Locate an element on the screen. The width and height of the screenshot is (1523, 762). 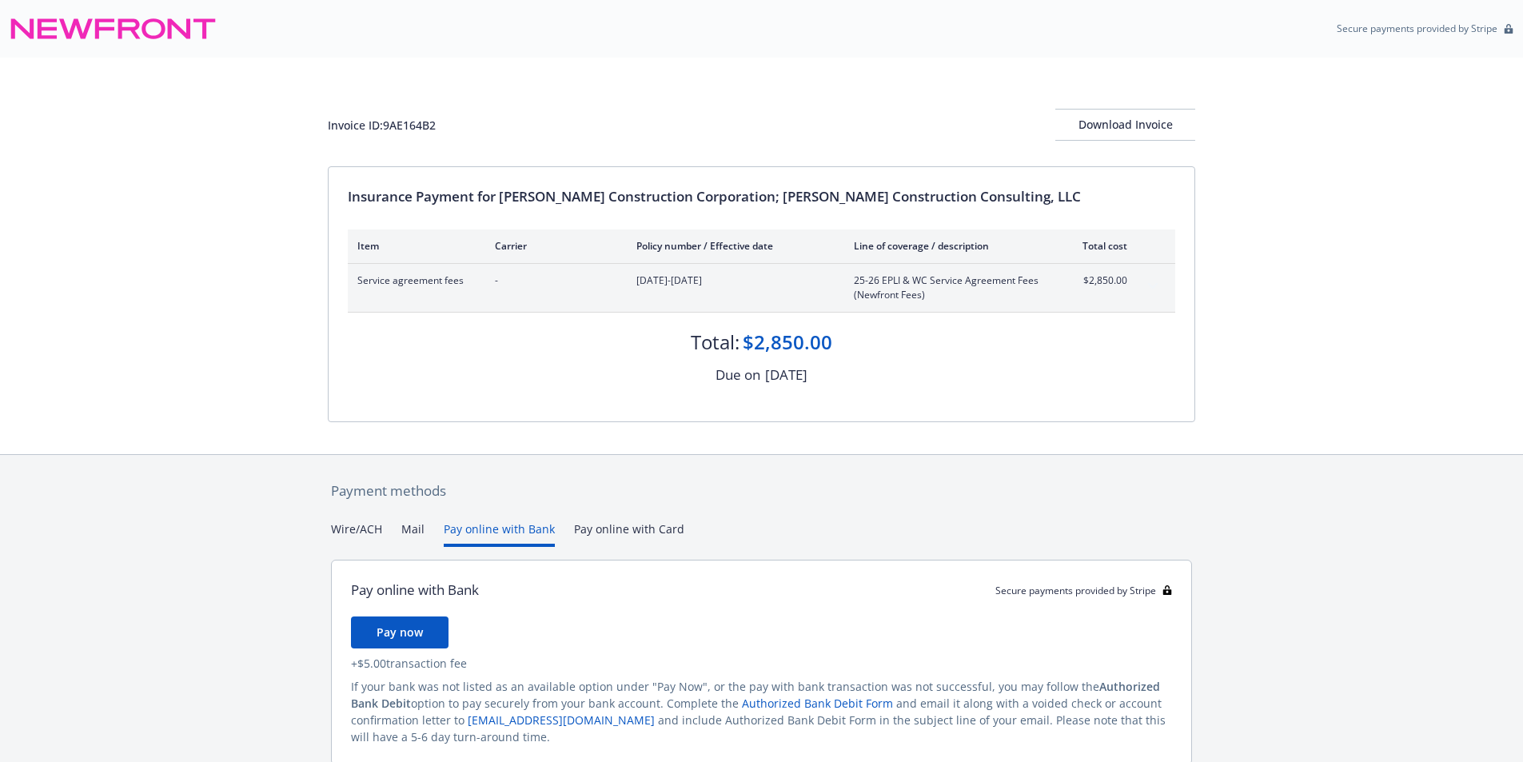
p: Secure payments provided by Stripe is located at coordinates (1417, 28).